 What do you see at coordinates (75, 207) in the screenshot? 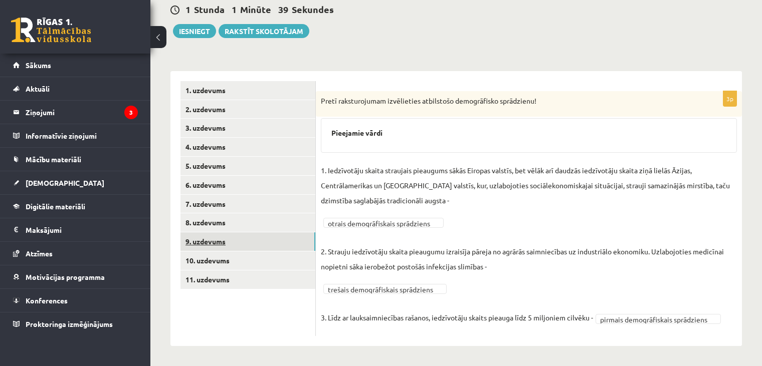
I see `a: Digitālie materiāli` at bounding box center [75, 207].